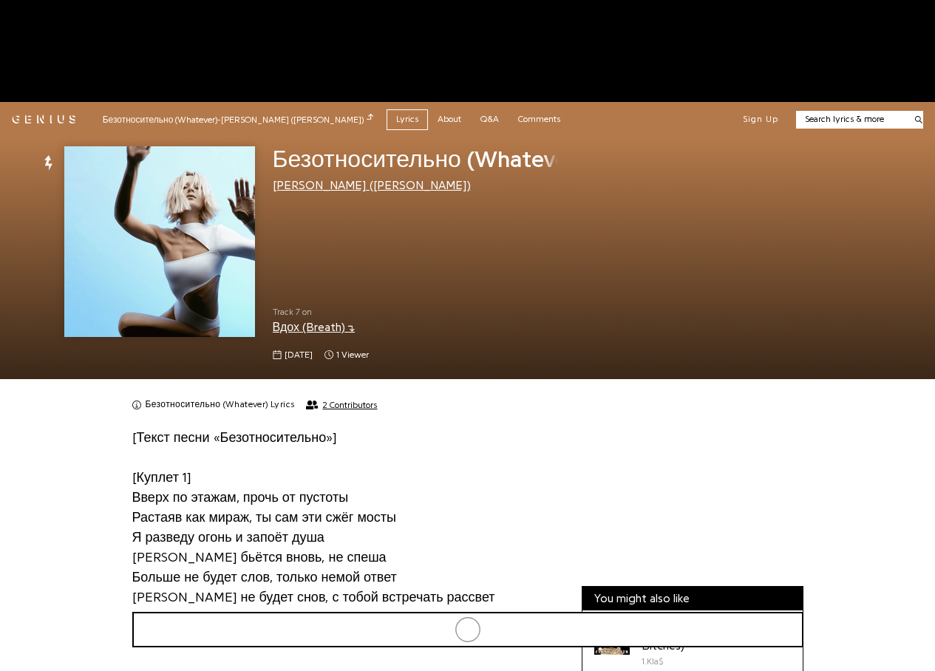  Describe the element at coordinates (314, 327) in the screenshot. I see `a: Вдох (Breath)` at that location.